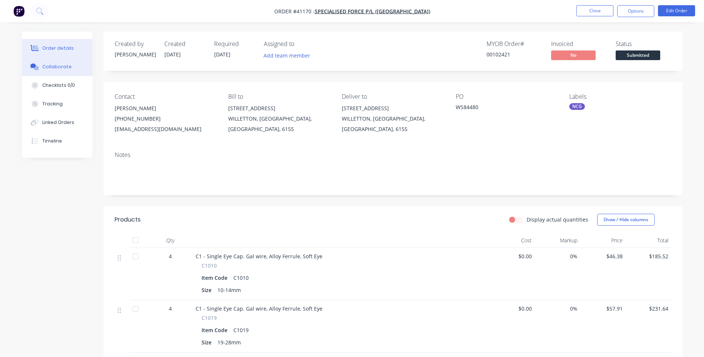 This screenshot has width=704, height=357. Describe the element at coordinates (512, 240) in the screenshot. I see `div: Cost` at that location.